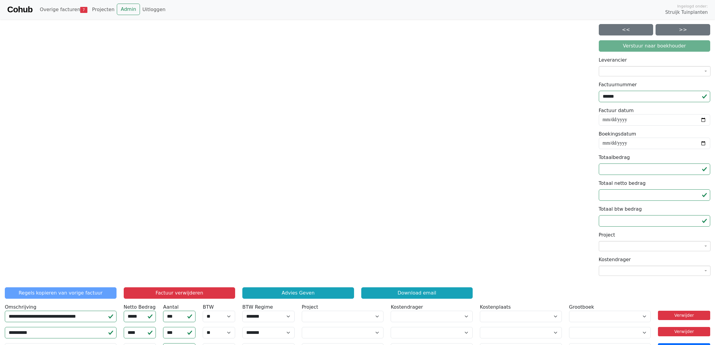  I want to click on label: Netto Bedrag, so click(140, 307).